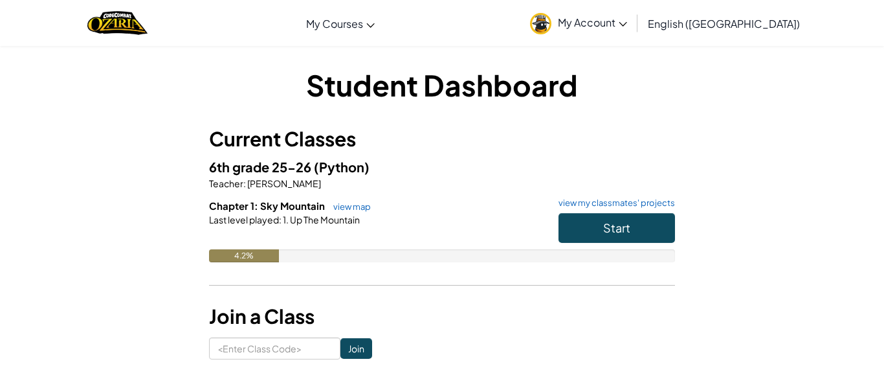 The image size is (884, 388). Describe the element at coordinates (442, 138) in the screenshot. I see `h3: Current Classes` at that location.